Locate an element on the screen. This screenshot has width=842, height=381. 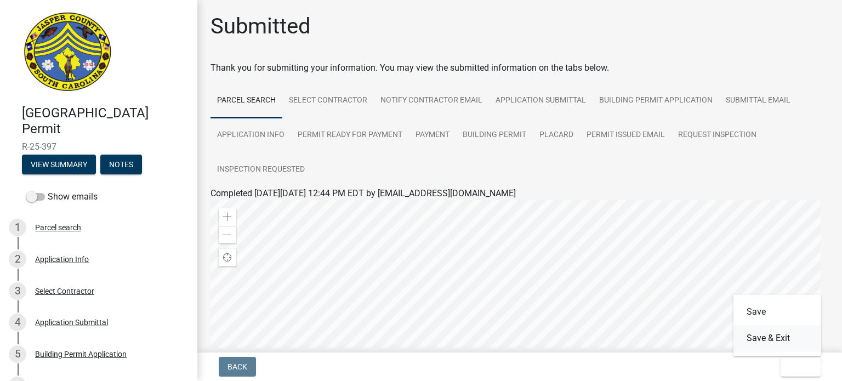
div: Select Contractor is located at coordinates (65, 291).